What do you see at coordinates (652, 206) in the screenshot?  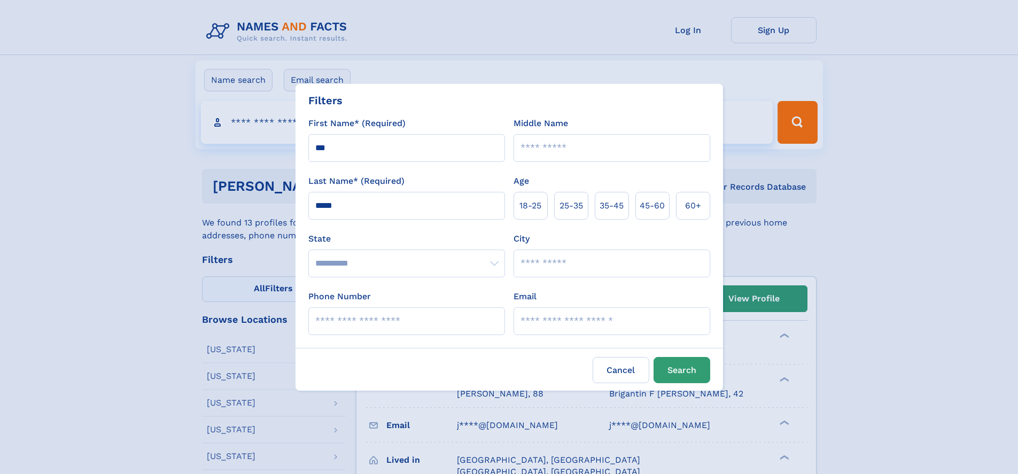 I see `span: 45‑60` at bounding box center [652, 206].